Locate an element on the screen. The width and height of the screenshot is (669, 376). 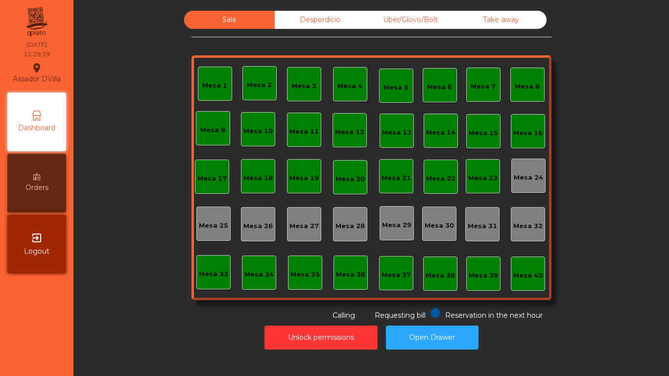
div: Mesa 5 is located at coordinates (396, 88).